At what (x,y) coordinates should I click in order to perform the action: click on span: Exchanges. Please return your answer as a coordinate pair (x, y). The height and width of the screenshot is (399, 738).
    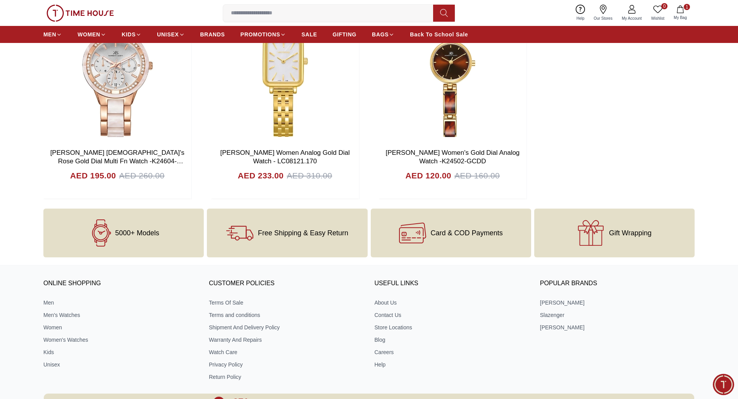
    Looking at the image, I should click on (128, 207).